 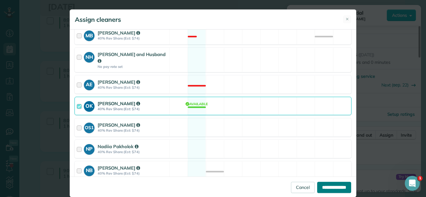 I want to click on strong: No pay rate set, so click(x=132, y=67).